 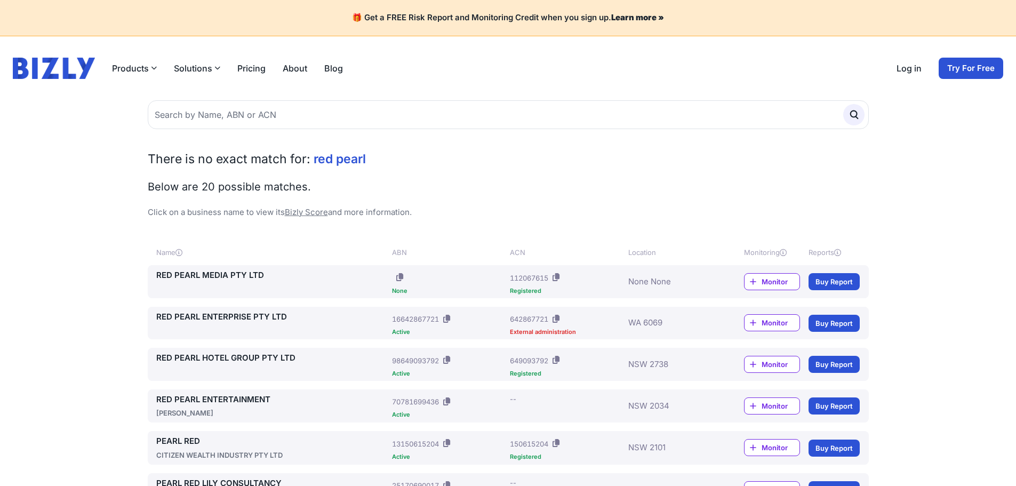 What do you see at coordinates (272, 317) in the screenshot?
I see `a: RED PEARL ENTERPRISE PTY LTD` at bounding box center [272, 317].